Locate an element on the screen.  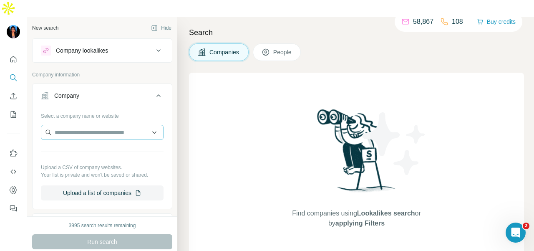
p: Your list is private and won't be saved or shared. is located at coordinates (102, 175).